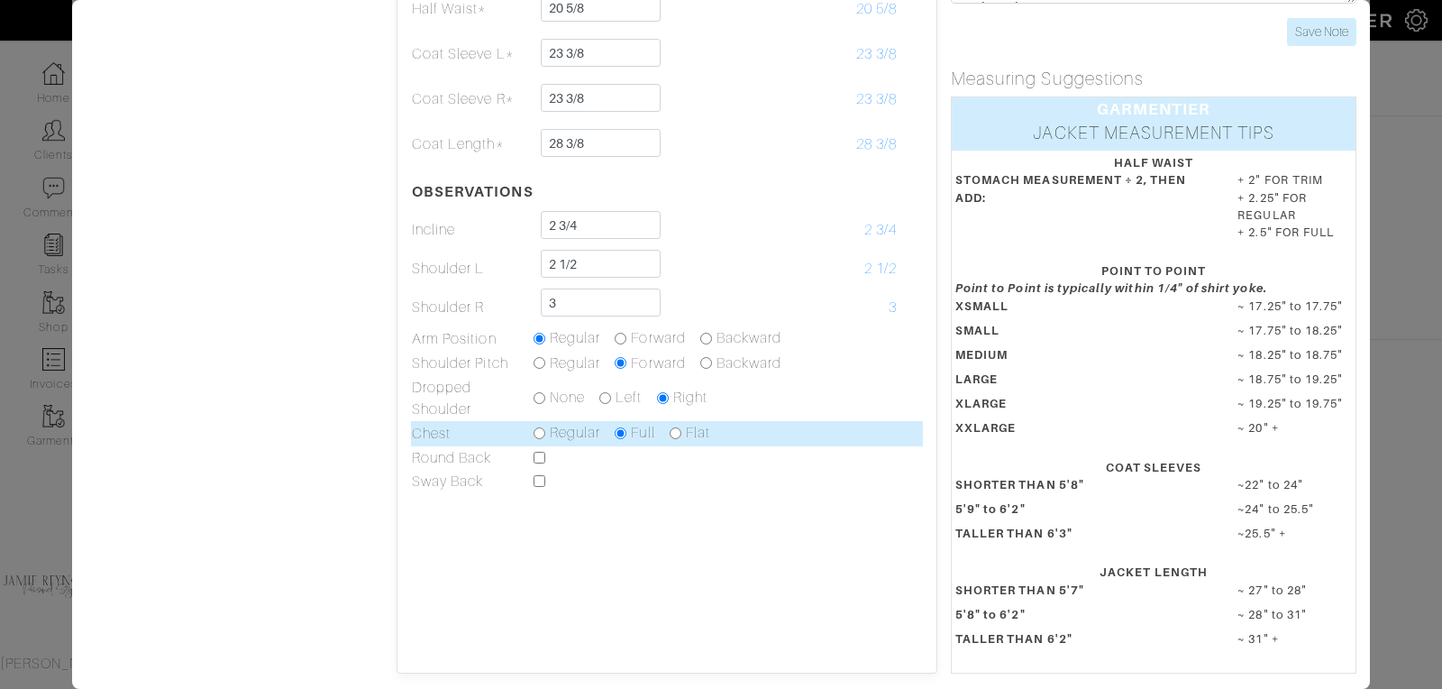  What do you see at coordinates (690, 398) in the screenshot?
I see `label: Right` at bounding box center [690, 398].